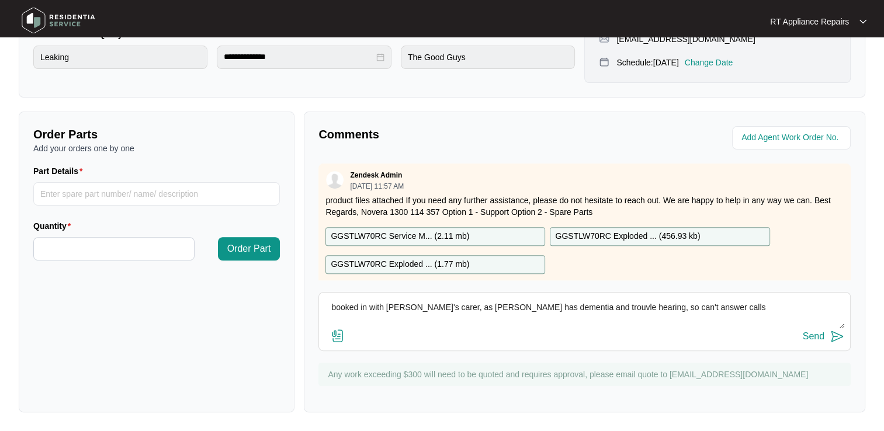  What do you see at coordinates (58, 20) in the screenshot?
I see `img: residentia service logo` at bounding box center [58, 20].